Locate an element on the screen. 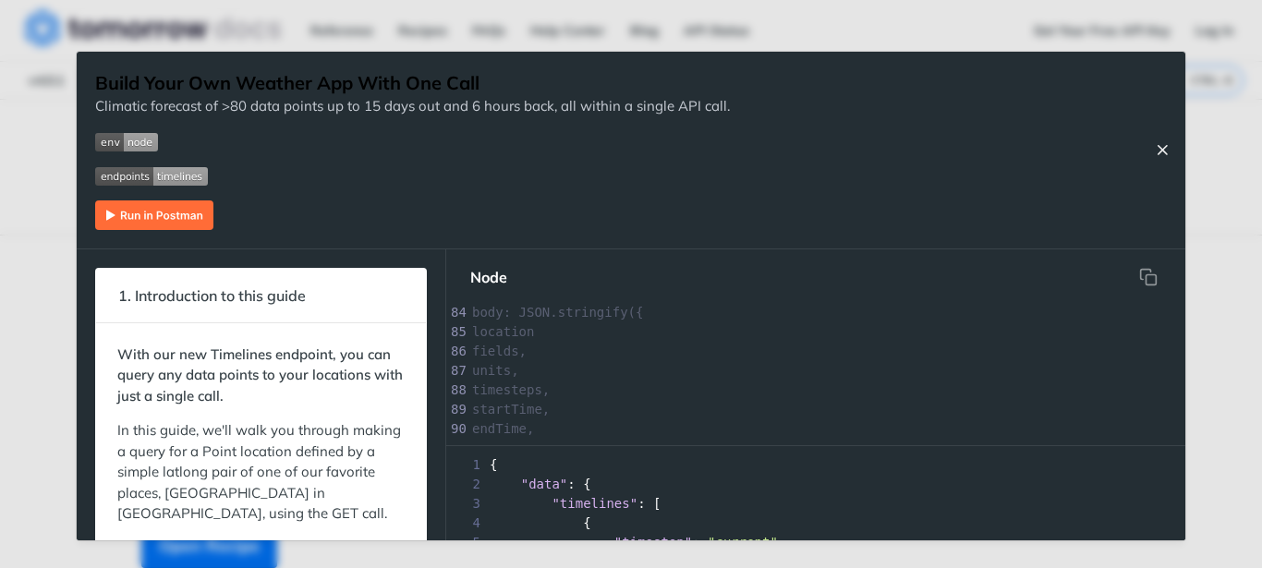 This screenshot has height=568, width=1262. span: 3 is located at coordinates (466, 503).